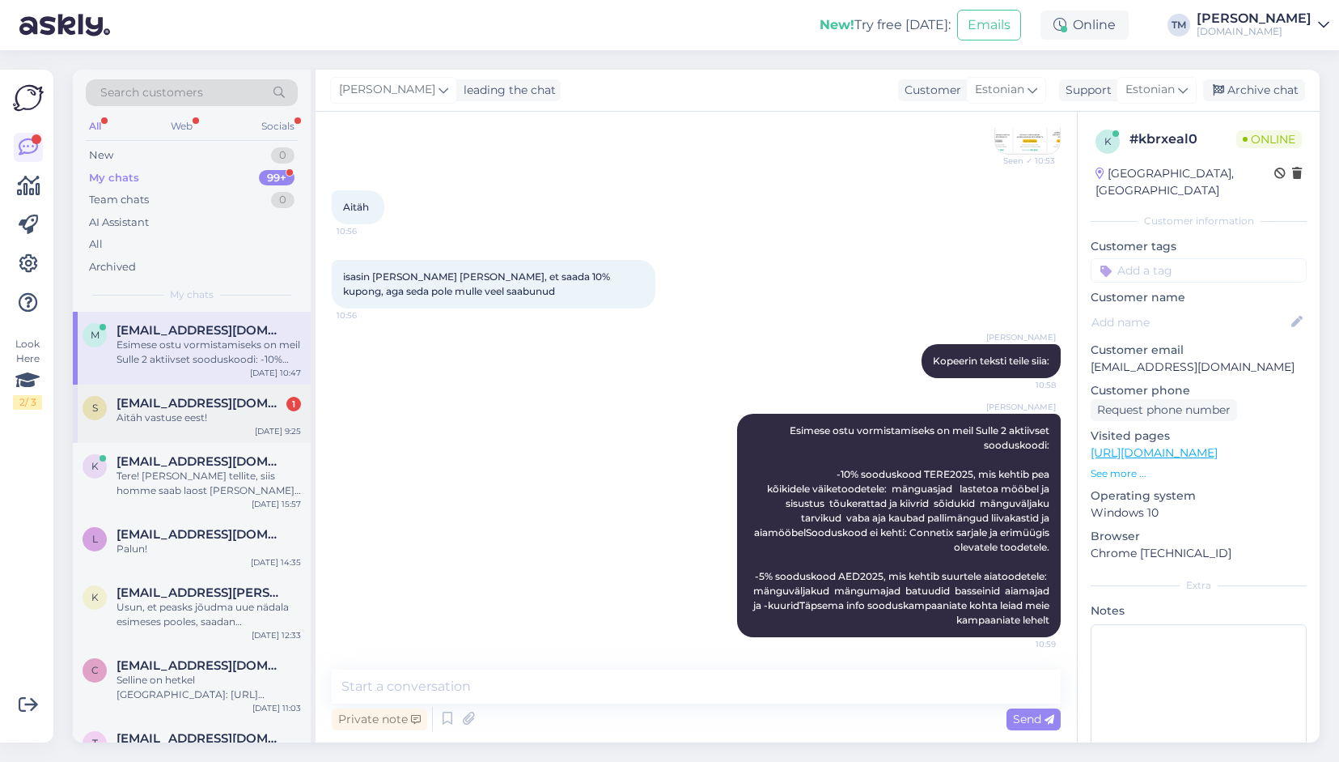  I want to click on span: 10:59, so click(1025, 643).